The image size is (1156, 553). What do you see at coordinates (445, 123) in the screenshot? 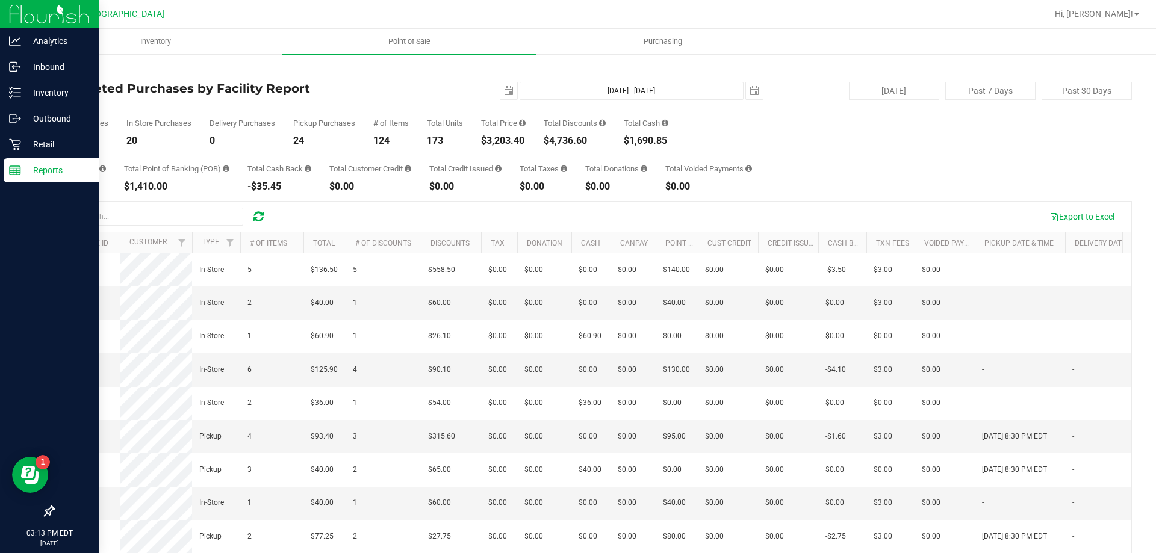
I see `div: Total Units` at bounding box center [445, 123].